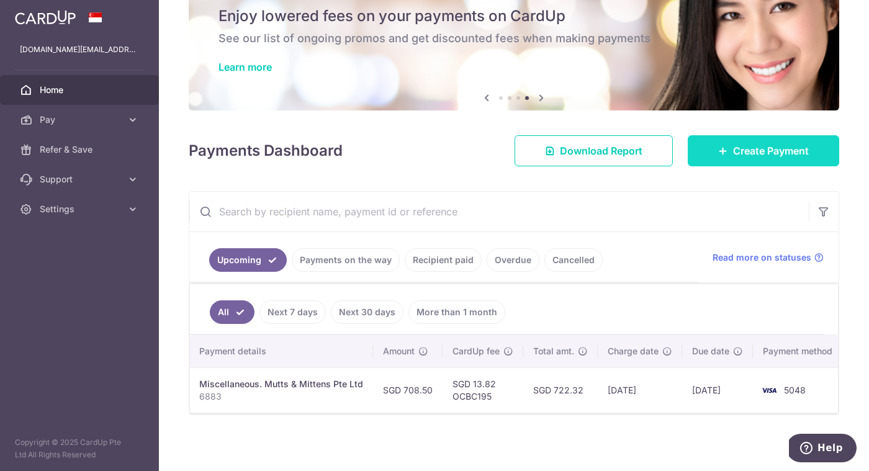 The image size is (869, 471). Describe the element at coordinates (81, 90) in the screenshot. I see `span: Home` at that location.